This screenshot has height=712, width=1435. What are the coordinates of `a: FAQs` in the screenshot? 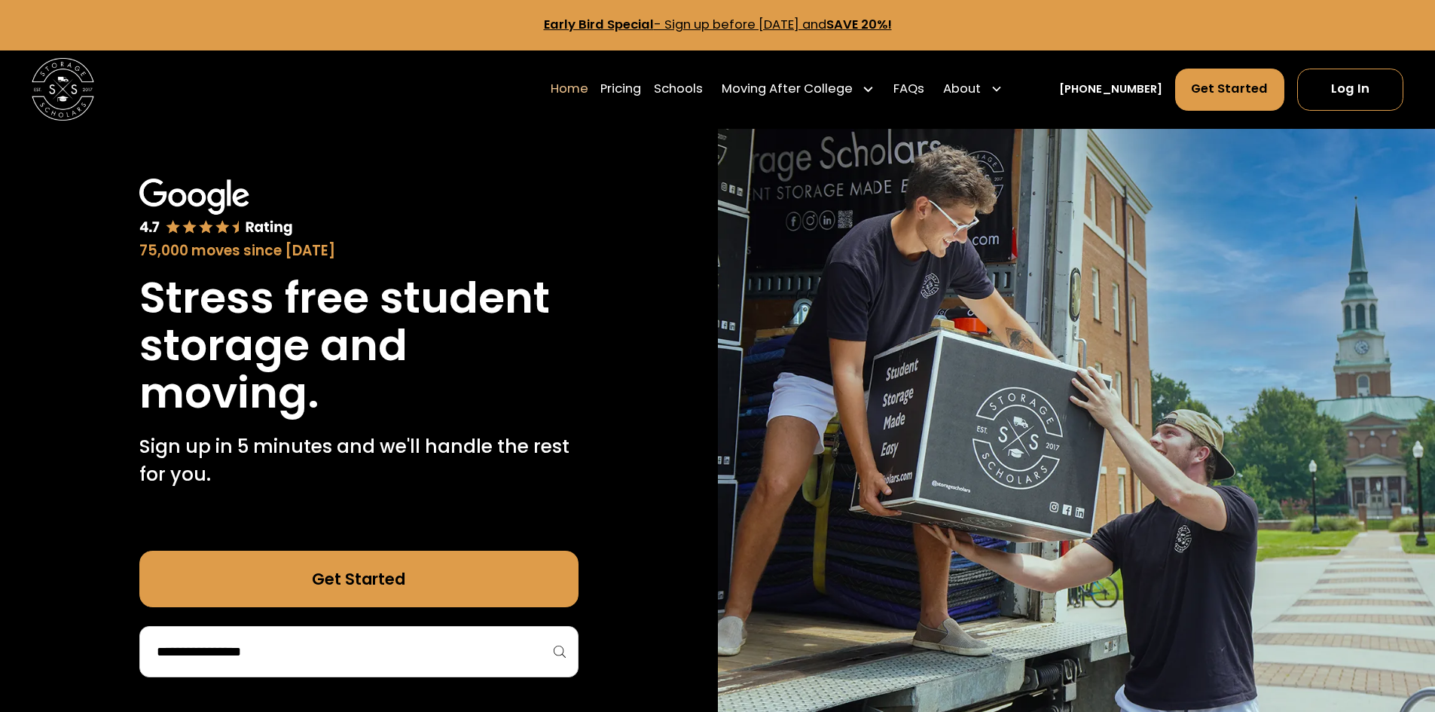 It's located at (909, 89).